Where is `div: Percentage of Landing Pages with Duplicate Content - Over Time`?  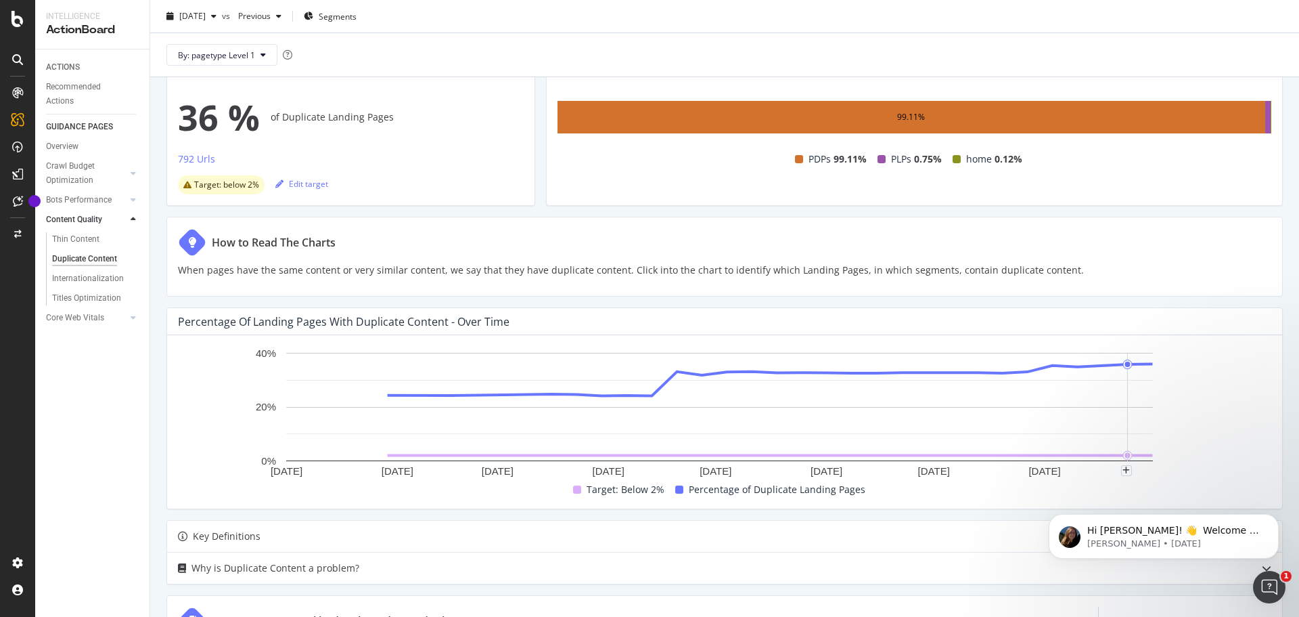 div: Percentage of Landing Pages with Duplicate Content - Over Time is located at coordinates (344, 321).